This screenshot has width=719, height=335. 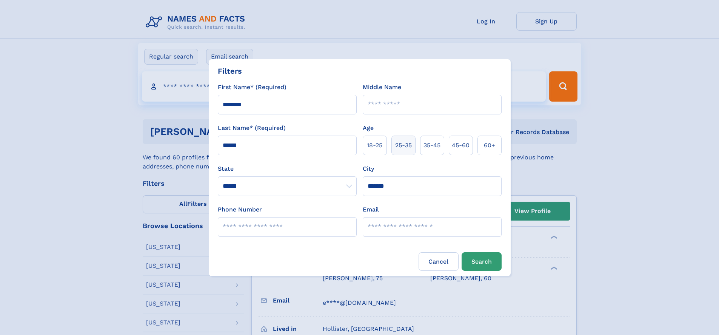 I want to click on span: 25‑35, so click(x=403, y=145).